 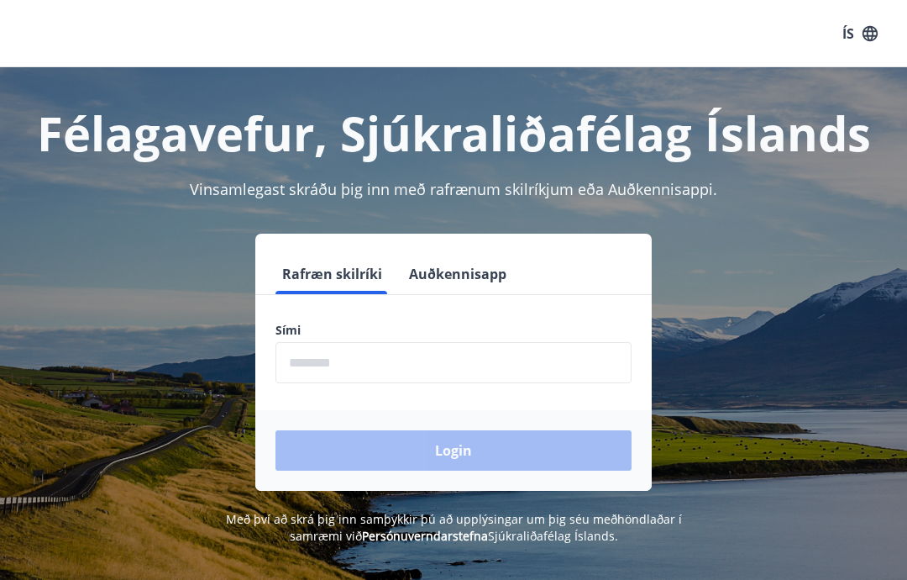 I want to click on button: Rafræn skilríki, so click(x=332, y=274).